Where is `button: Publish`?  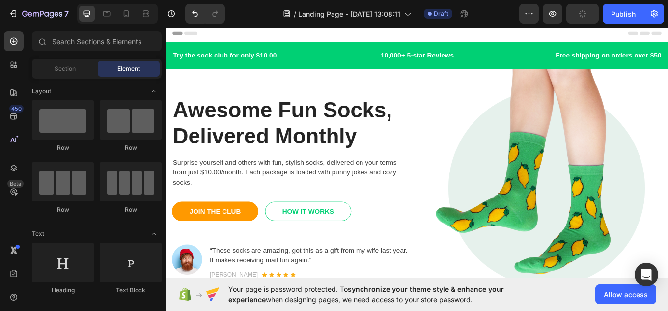
button: Publish is located at coordinates (623, 14).